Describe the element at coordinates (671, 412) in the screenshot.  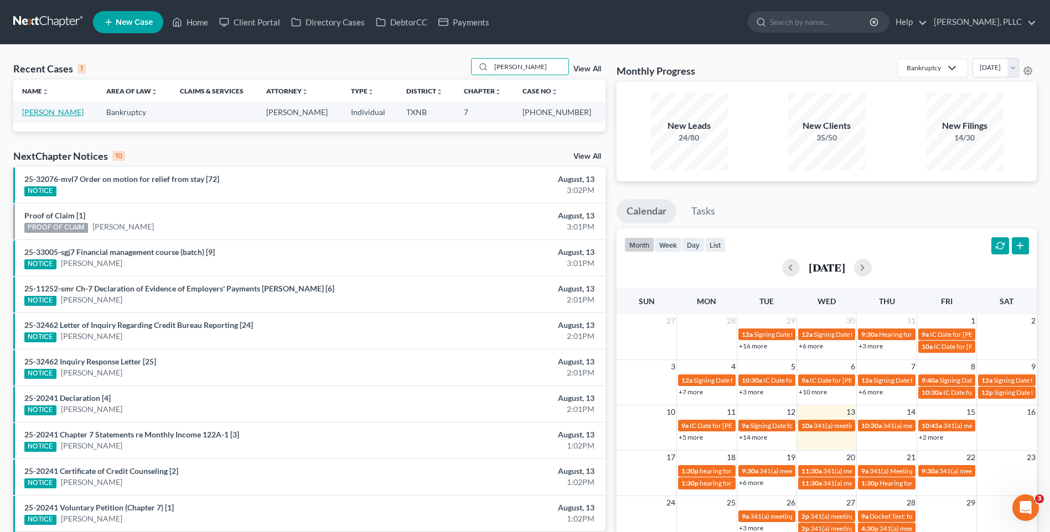
I see `span: 10` at that location.